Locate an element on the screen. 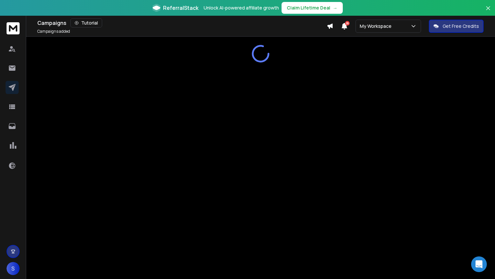 The height and width of the screenshot is (279, 495). button: S is located at coordinates (13, 268).